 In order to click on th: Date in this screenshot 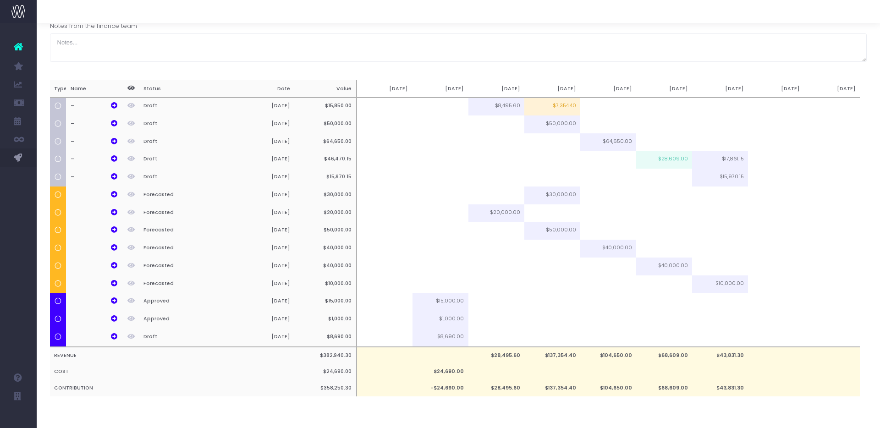, I will do `click(263, 89)`.